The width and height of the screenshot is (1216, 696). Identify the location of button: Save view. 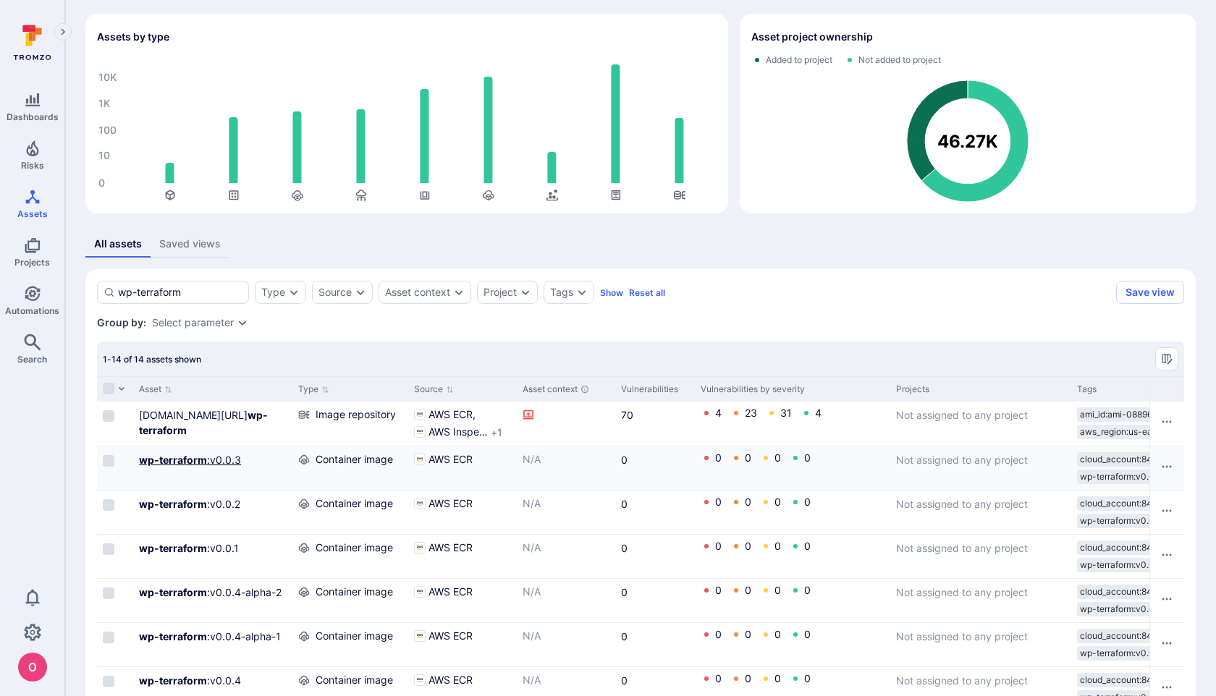
(1150, 292).